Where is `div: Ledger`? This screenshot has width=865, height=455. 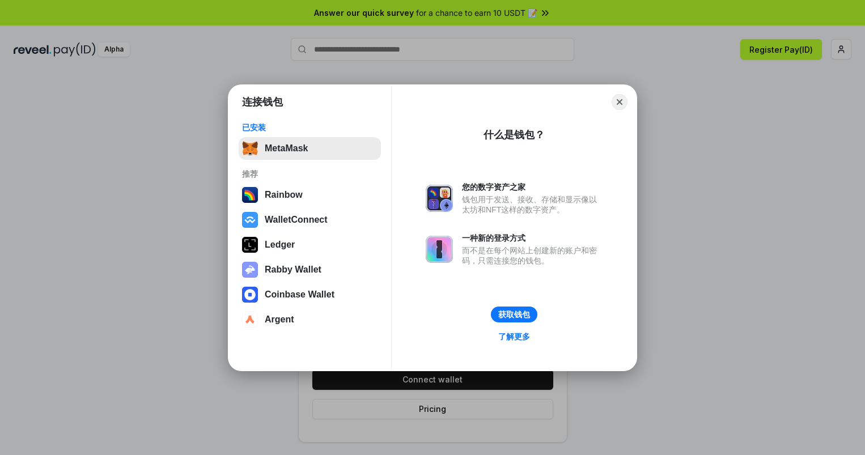 div: Ledger is located at coordinates (280, 245).